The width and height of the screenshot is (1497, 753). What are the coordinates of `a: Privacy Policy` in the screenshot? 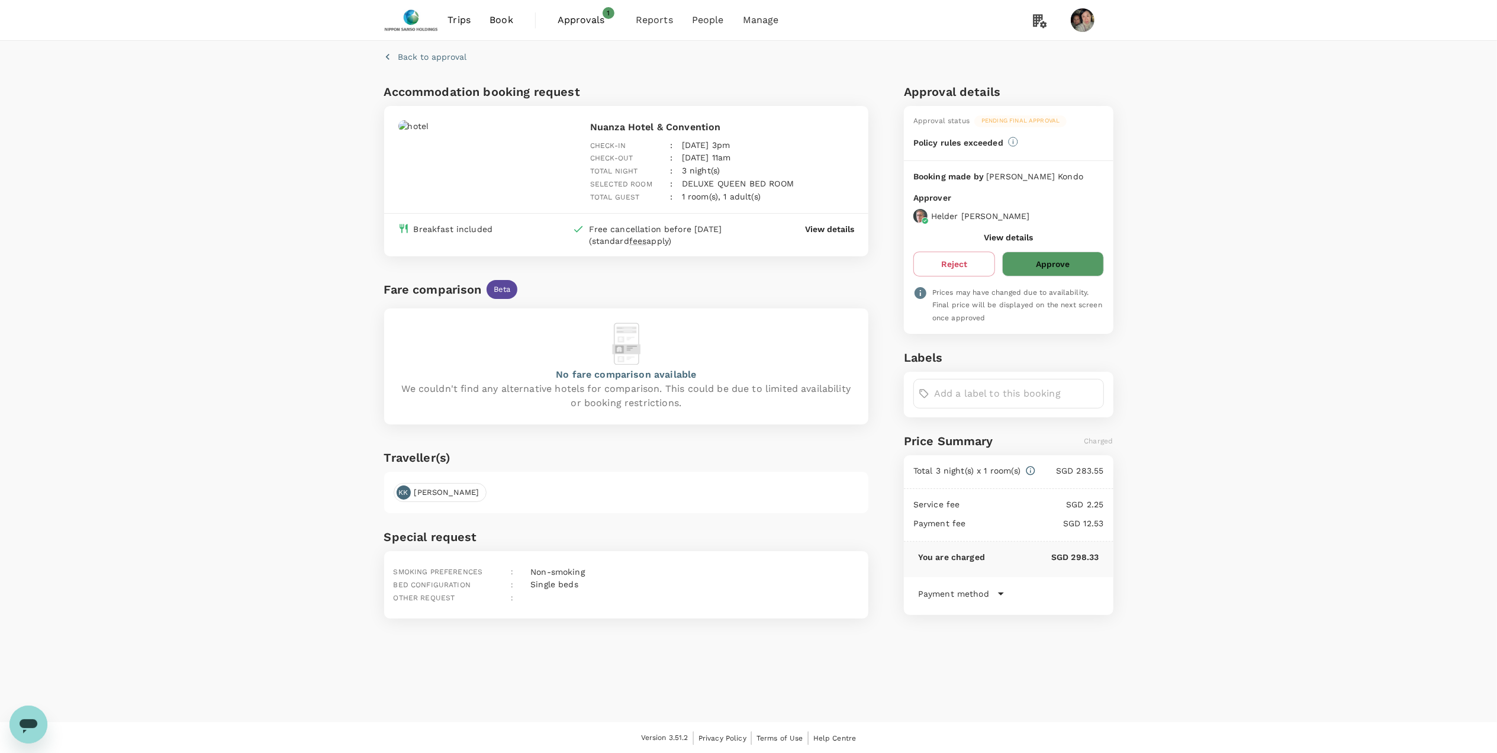 It's located at (722, 738).